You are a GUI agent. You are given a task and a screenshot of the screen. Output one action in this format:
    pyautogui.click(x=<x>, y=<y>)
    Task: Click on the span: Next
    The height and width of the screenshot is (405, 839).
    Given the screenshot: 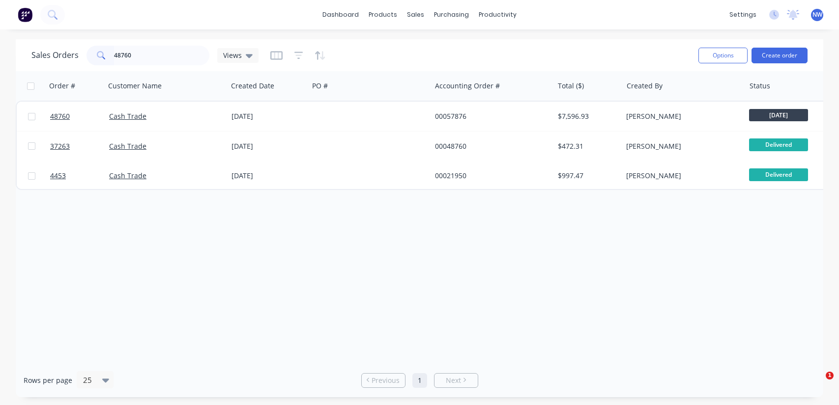 What is the action you would take?
    pyautogui.click(x=453, y=381)
    